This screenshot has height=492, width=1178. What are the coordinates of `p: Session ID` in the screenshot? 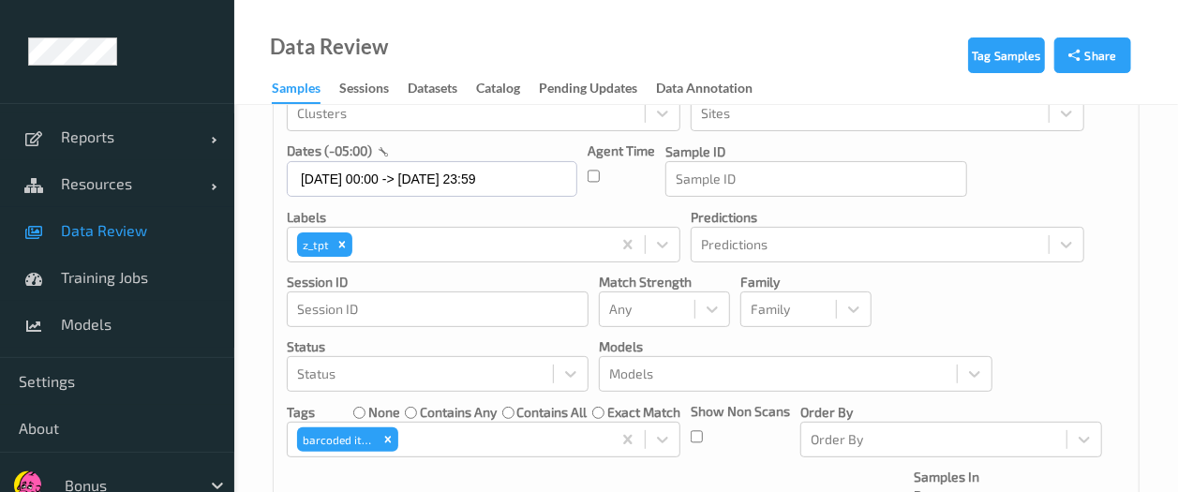 It's located at (438, 282).